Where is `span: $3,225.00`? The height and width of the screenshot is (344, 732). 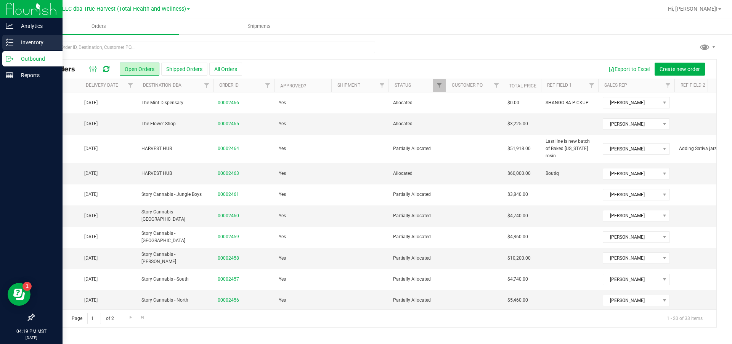
span: $3,225.00 is located at coordinates (518, 124).